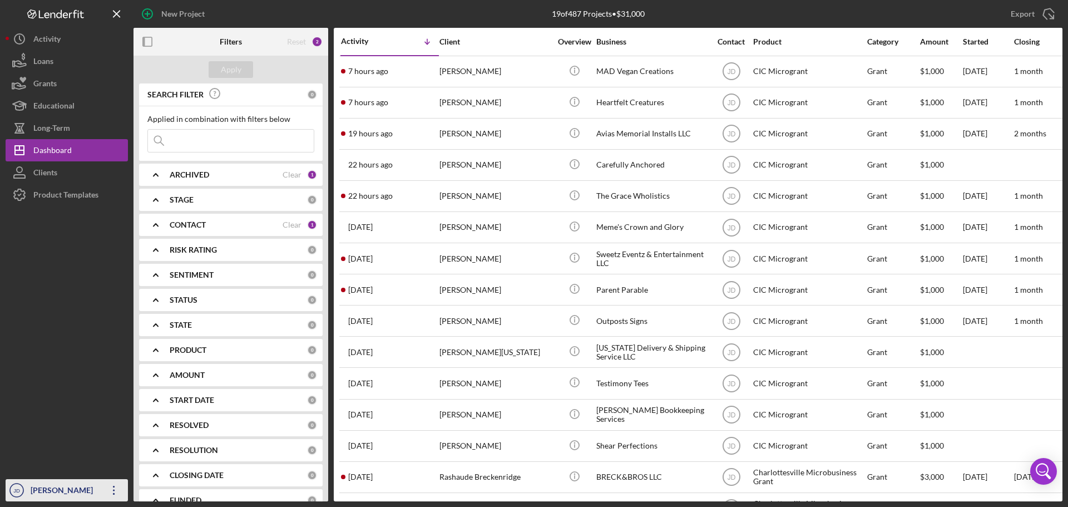 The image size is (1068, 507). Describe the element at coordinates (67, 172) in the screenshot. I see `button: Clients` at that location.